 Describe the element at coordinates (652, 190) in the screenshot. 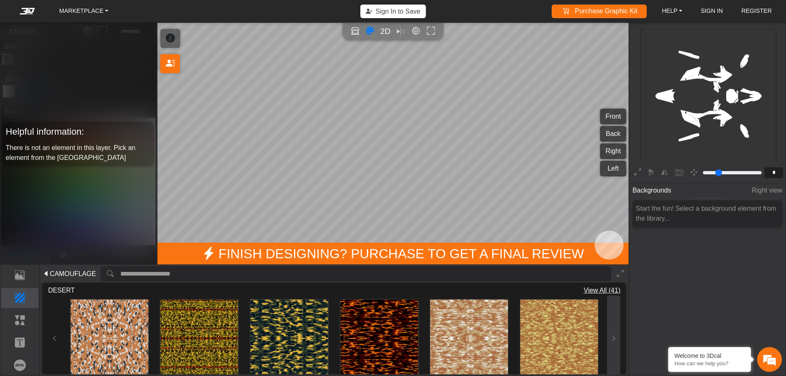

I see `span: Backgrounds` at that location.